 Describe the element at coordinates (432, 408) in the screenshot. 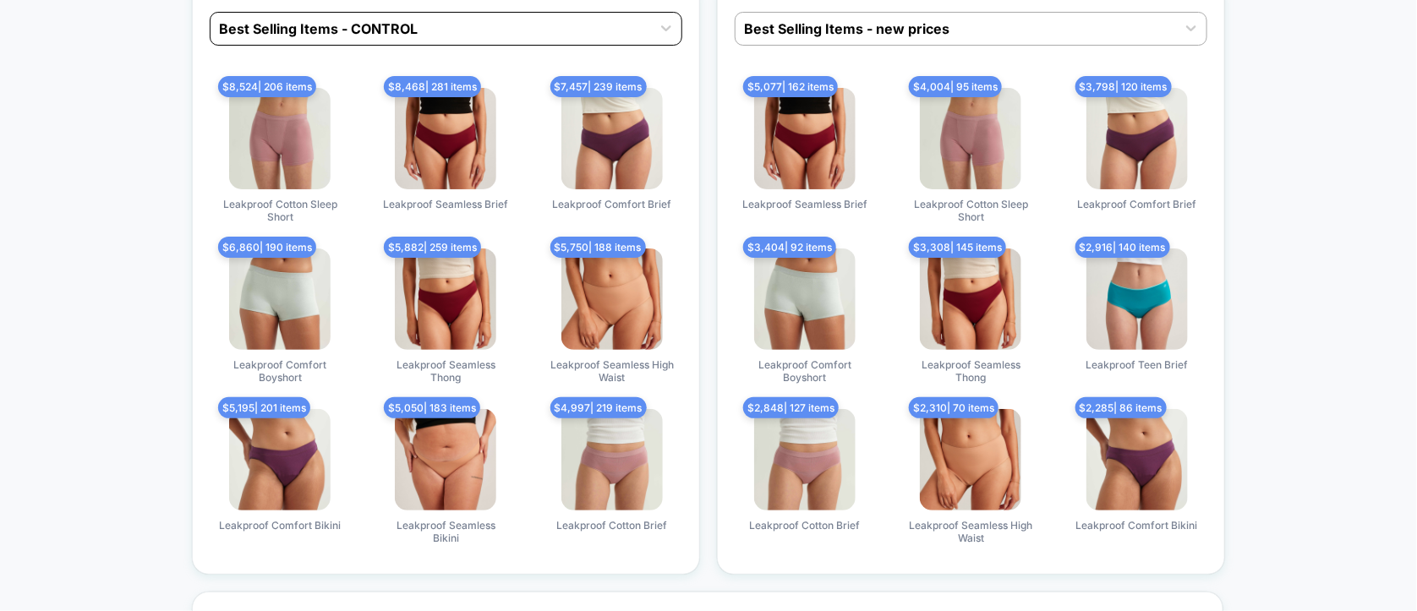

I see `span: $ 5,050 | 183 items` at that location.